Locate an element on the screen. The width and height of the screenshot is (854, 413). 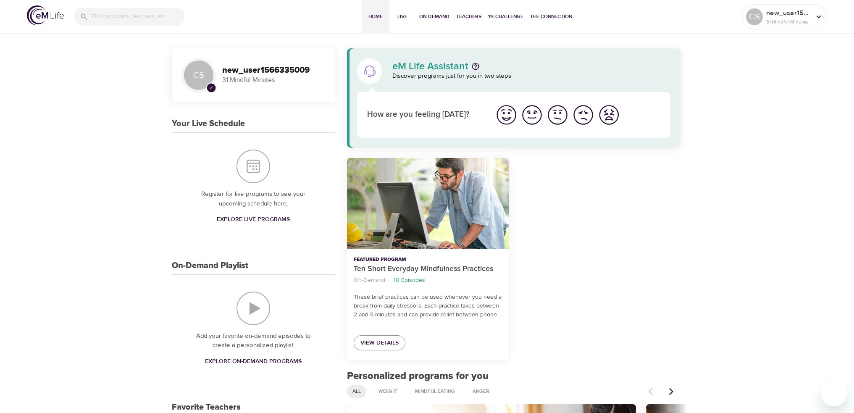
h2: Personalized programs for you is located at coordinates (514, 376).